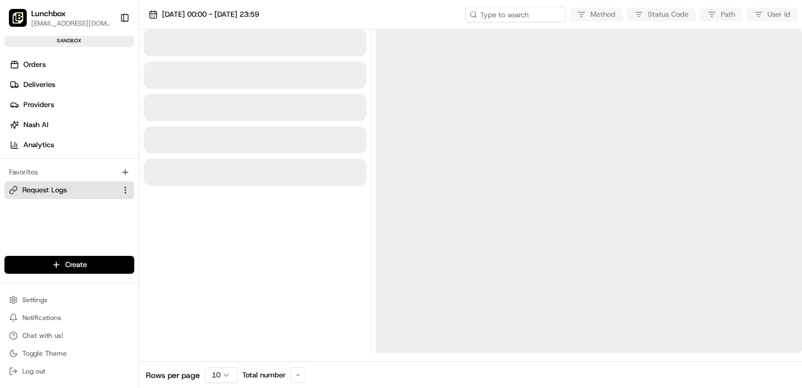 The height and width of the screenshot is (388, 802). I want to click on span: Rows per page, so click(173, 375).